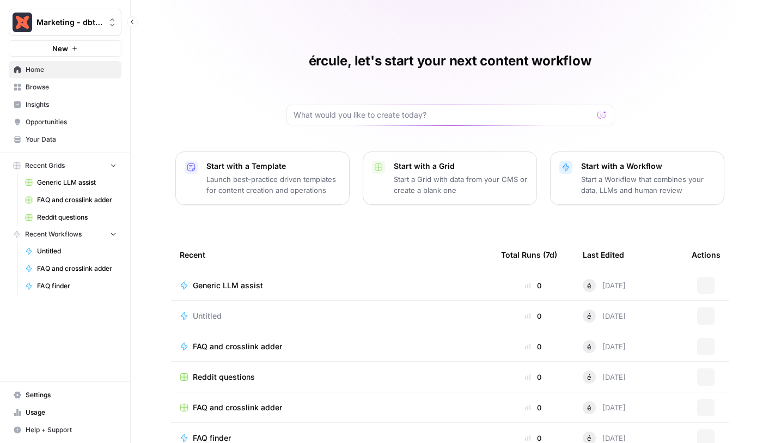 The width and height of the screenshot is (769, 443). I want to click on a: Opportunities, so click(65, 122).